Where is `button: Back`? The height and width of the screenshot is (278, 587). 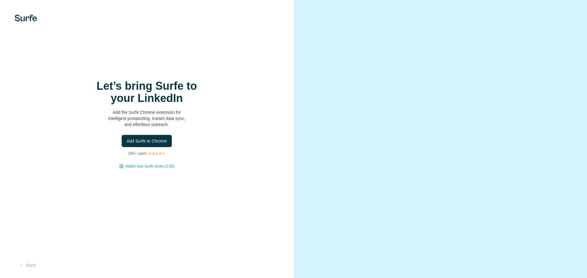 button: Back is located at coordinates (27, 266).